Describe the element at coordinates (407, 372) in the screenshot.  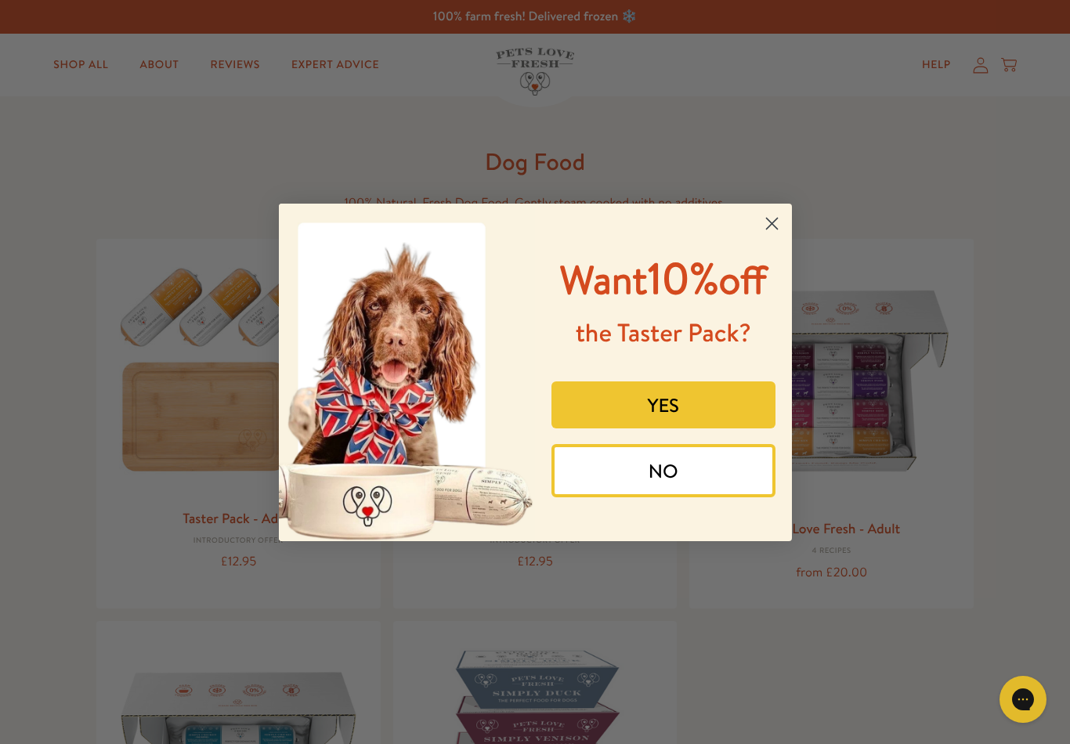
I see `img: 8afefe80-1ef6-417a-b86b-9520c2248d41.jpeg` at that location.